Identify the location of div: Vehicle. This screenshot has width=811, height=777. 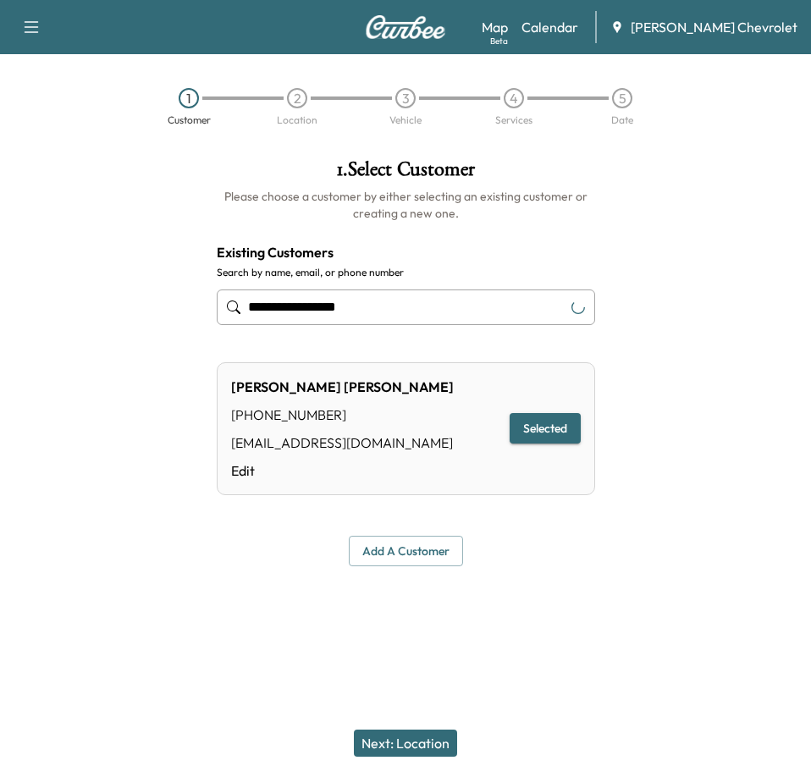
(406, 120).